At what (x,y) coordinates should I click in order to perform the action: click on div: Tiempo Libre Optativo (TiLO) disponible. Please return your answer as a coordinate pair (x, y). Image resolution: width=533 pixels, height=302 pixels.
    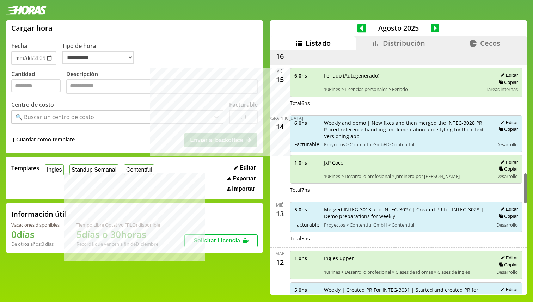
    Looking at the image, I should click on (118, 225).